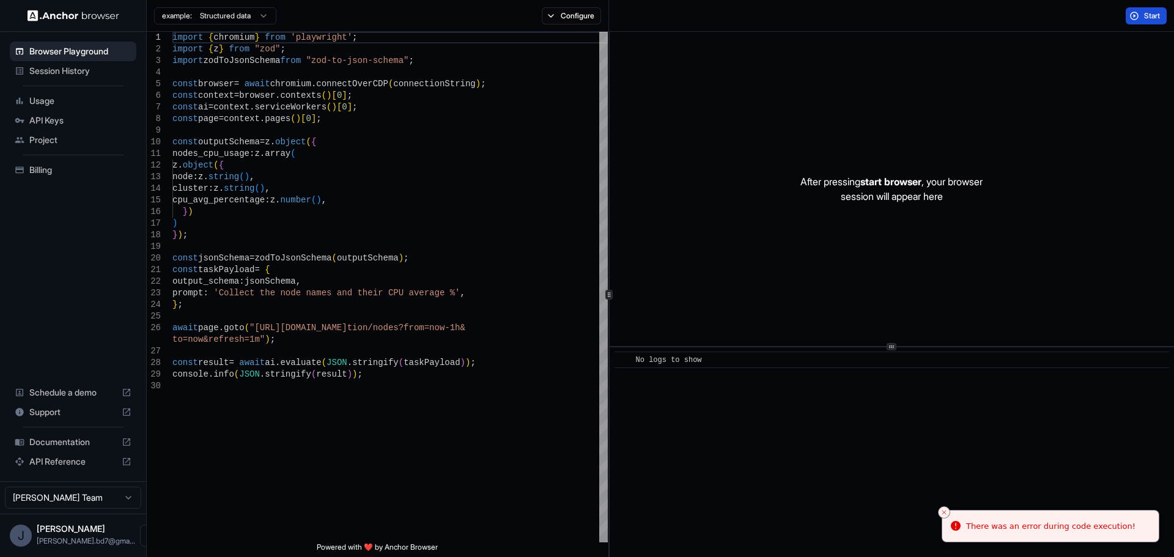 This screenshot has width=1174, height=557. What do you see at coordinates (211, 153) in the screenshot?
I see `span: nodes_cpu_usage` at bounding box center [211, 153].